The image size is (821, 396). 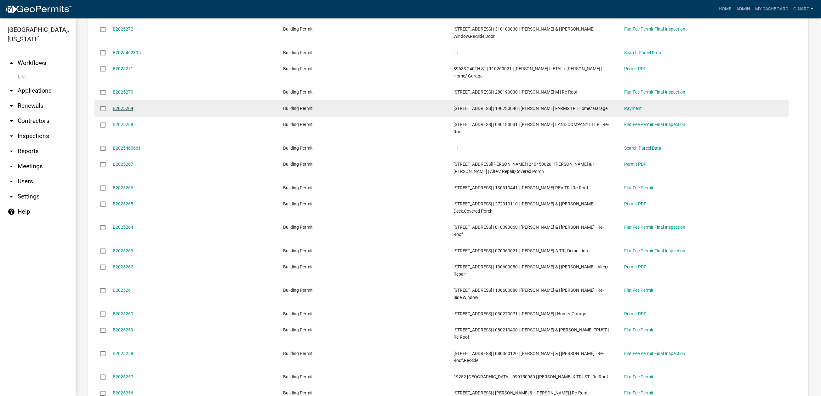 What do you see at coordinates (530, 108) in the screenshot?
I see `span: 71352 300TH ST | 190230040 | BARTNESS FARMS TR | Home/ Garage` at bounding box center [530, 108].